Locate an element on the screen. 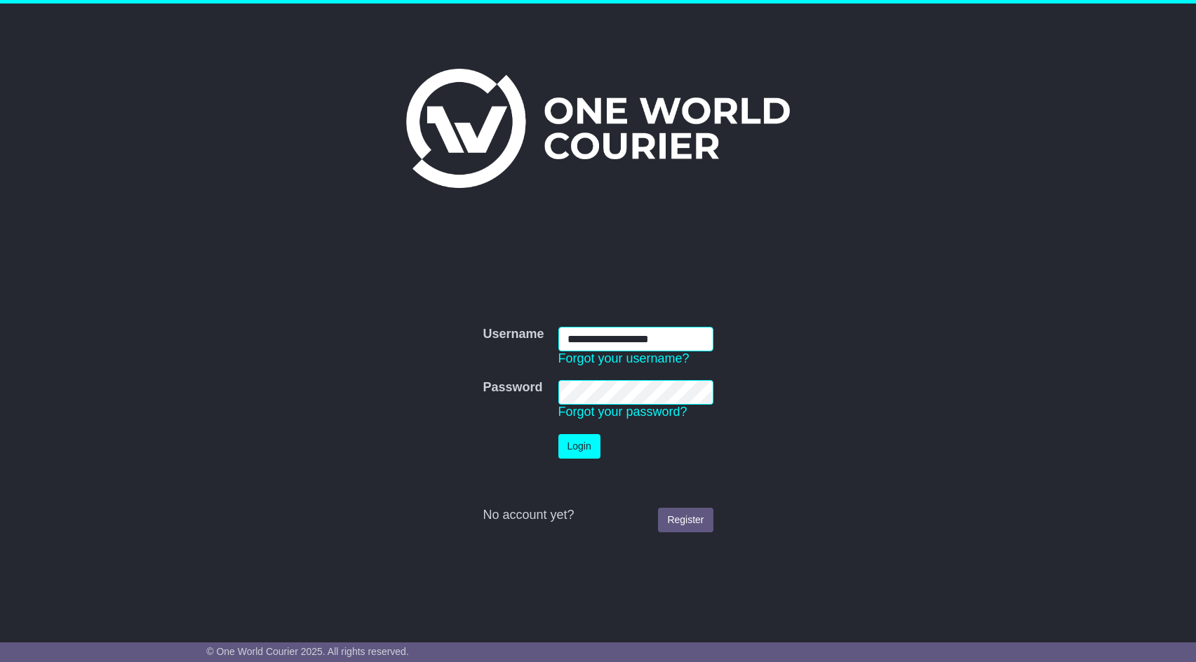 This screenshot has height=662, width=1196. span: © One World Courier 2025. All rights reserved. is located at coordinates (307, 652).